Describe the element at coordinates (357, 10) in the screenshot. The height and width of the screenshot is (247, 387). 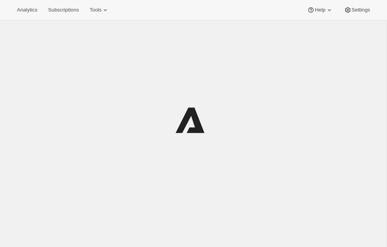
I see `button: Settings` at that location.